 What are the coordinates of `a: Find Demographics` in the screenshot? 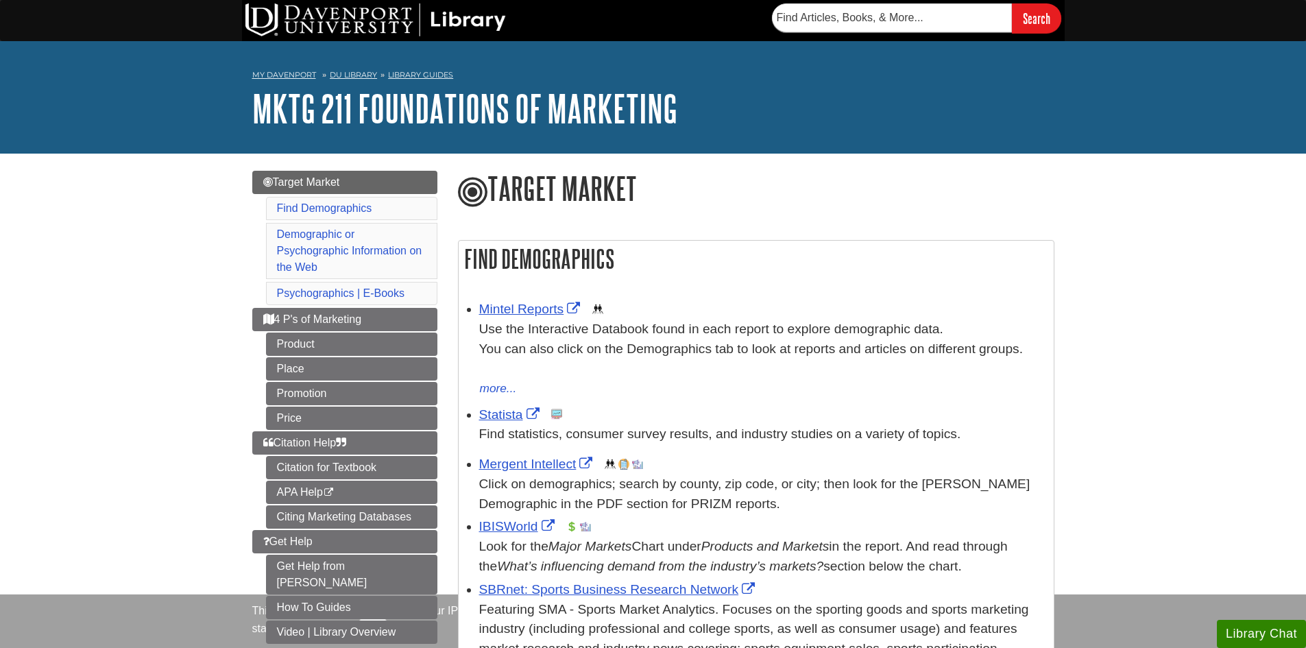 It's located at (324, 208).